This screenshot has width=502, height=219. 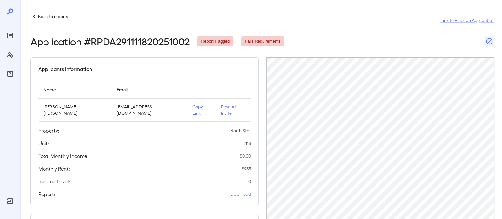 I want to click on div: FAQ, so click(x=10, y=74).